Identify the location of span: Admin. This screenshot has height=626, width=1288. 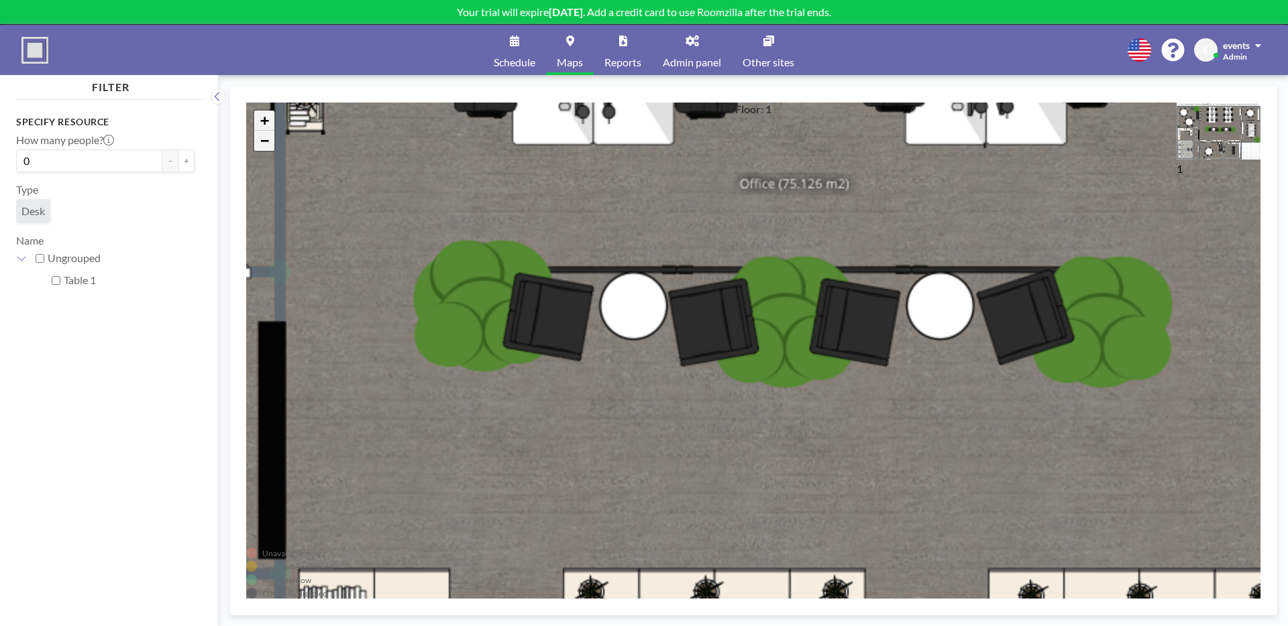
(1235, 56).